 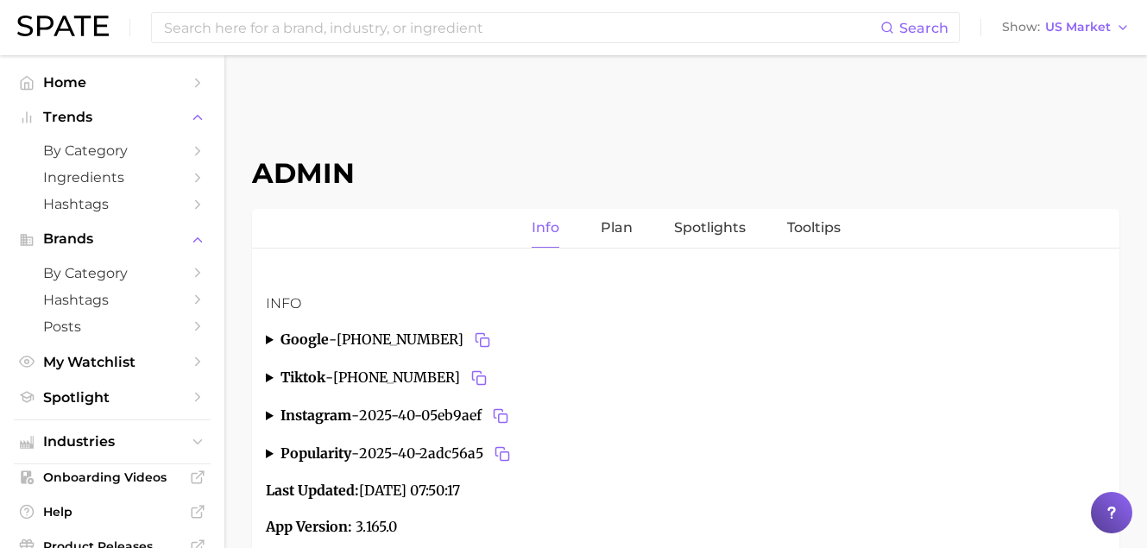 What do you see at coordinates (112, 477) in the screenshot?
I see `span: Onboarding Videos` at bounding box center [112, 477].